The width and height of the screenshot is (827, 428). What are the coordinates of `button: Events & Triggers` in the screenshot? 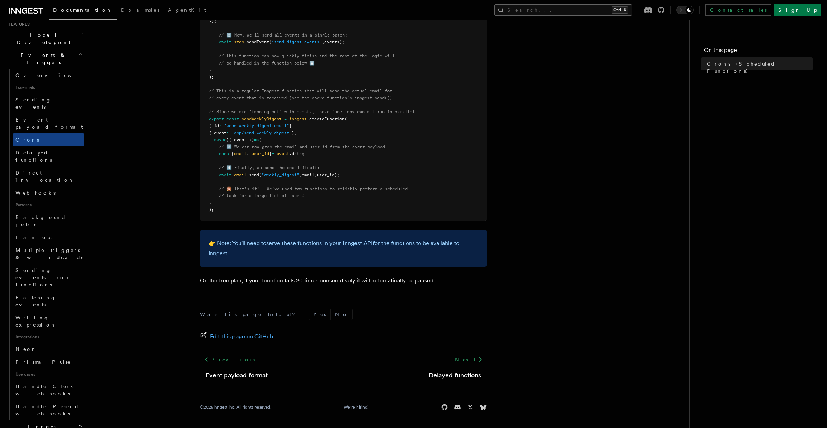 It's located at (45, 59).